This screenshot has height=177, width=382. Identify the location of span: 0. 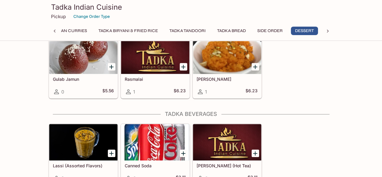
(62, 91).